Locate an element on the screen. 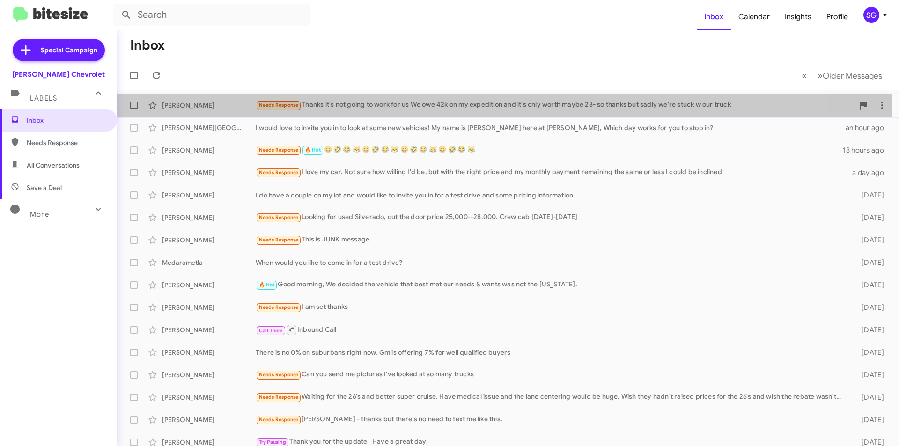 The width and height of the screenshot is (899, 446). div: This is JUNK message is located at coordinates (551, 240).